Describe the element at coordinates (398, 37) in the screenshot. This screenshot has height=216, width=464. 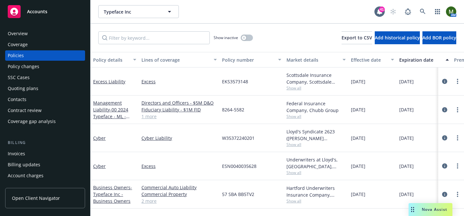
I see `span: Add historical policy` at that location.